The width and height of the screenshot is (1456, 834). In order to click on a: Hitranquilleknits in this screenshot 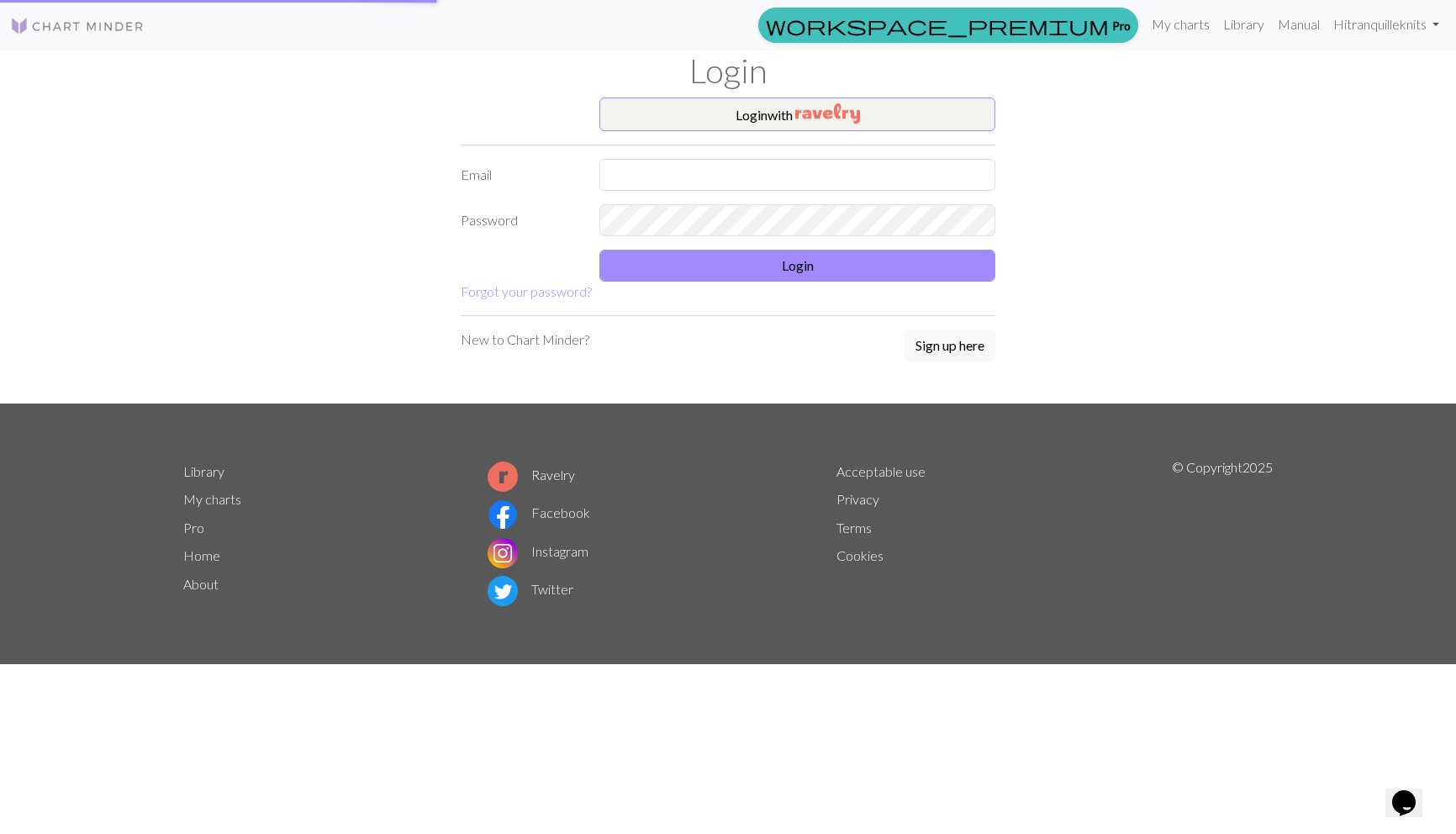, I will do `click(1386, 24)`.